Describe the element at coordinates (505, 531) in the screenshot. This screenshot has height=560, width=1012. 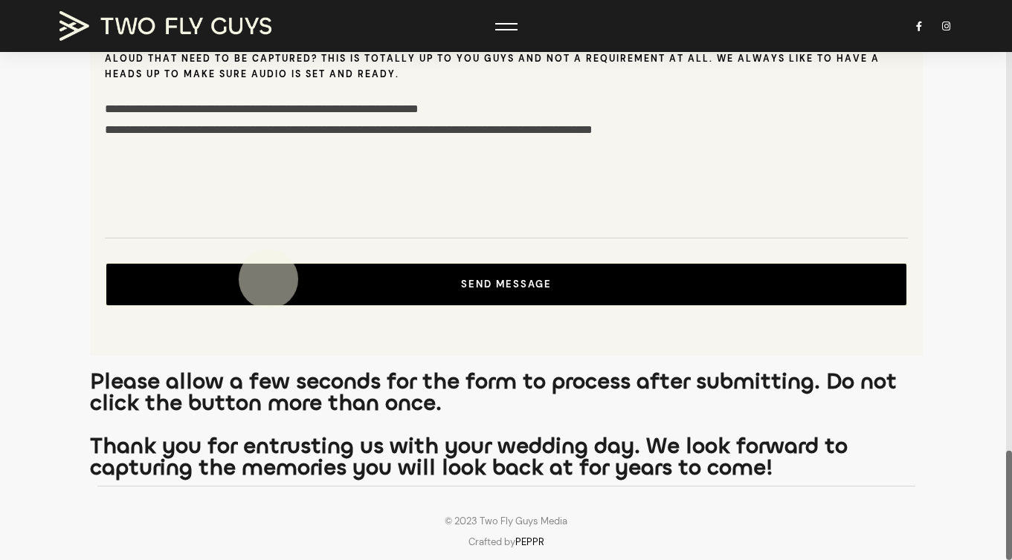
I see `small: © 2023 Two Fly Guys Media Crafted by` at that location.